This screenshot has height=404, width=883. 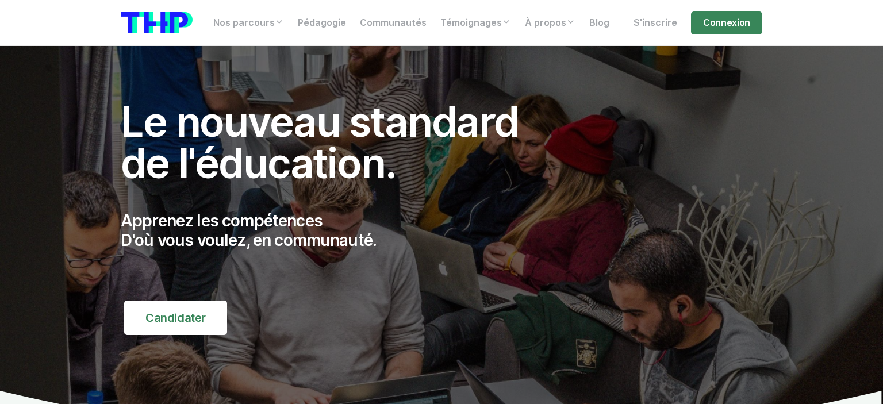 What do you see at coordinates (332, 231) in the screenshot?
I see `p: Apprenez les compétences D'où vous voulez, en communauté.` at bounding box center [332, 231].